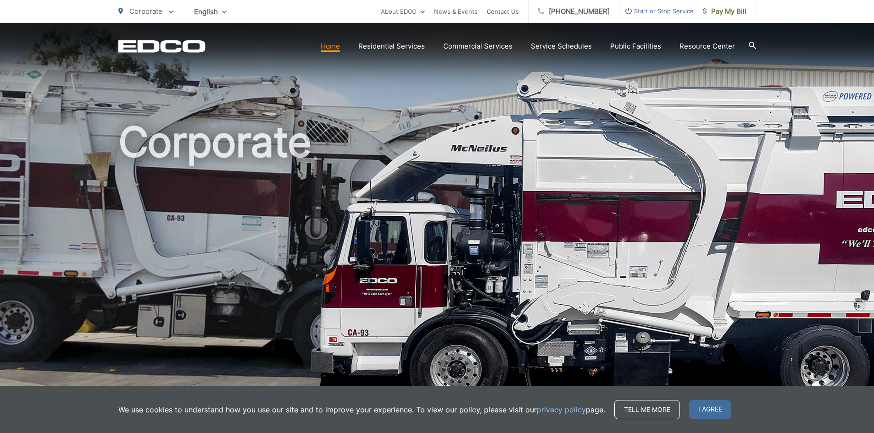  Describe the element at coordinates (561, 46) in the screenshot. I see `a: Service Schedules` at that location.